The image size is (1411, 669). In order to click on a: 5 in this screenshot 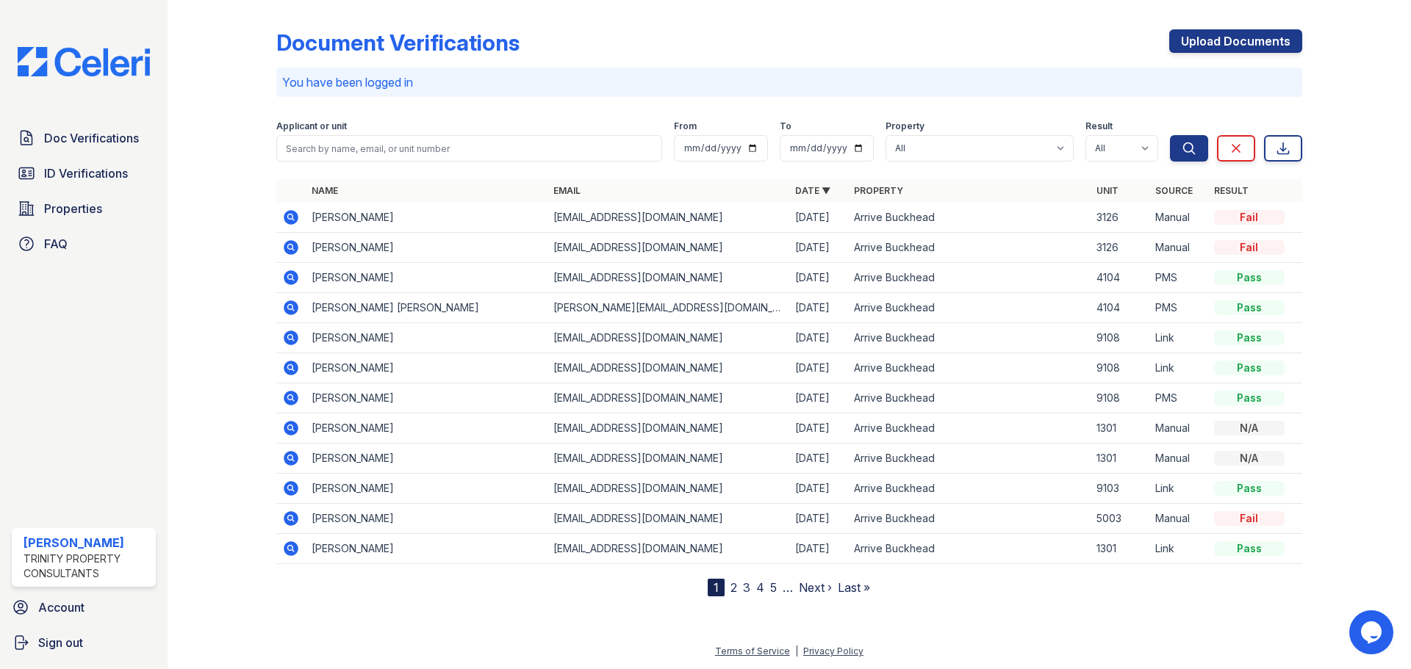, I will do `click(773, 588)`.